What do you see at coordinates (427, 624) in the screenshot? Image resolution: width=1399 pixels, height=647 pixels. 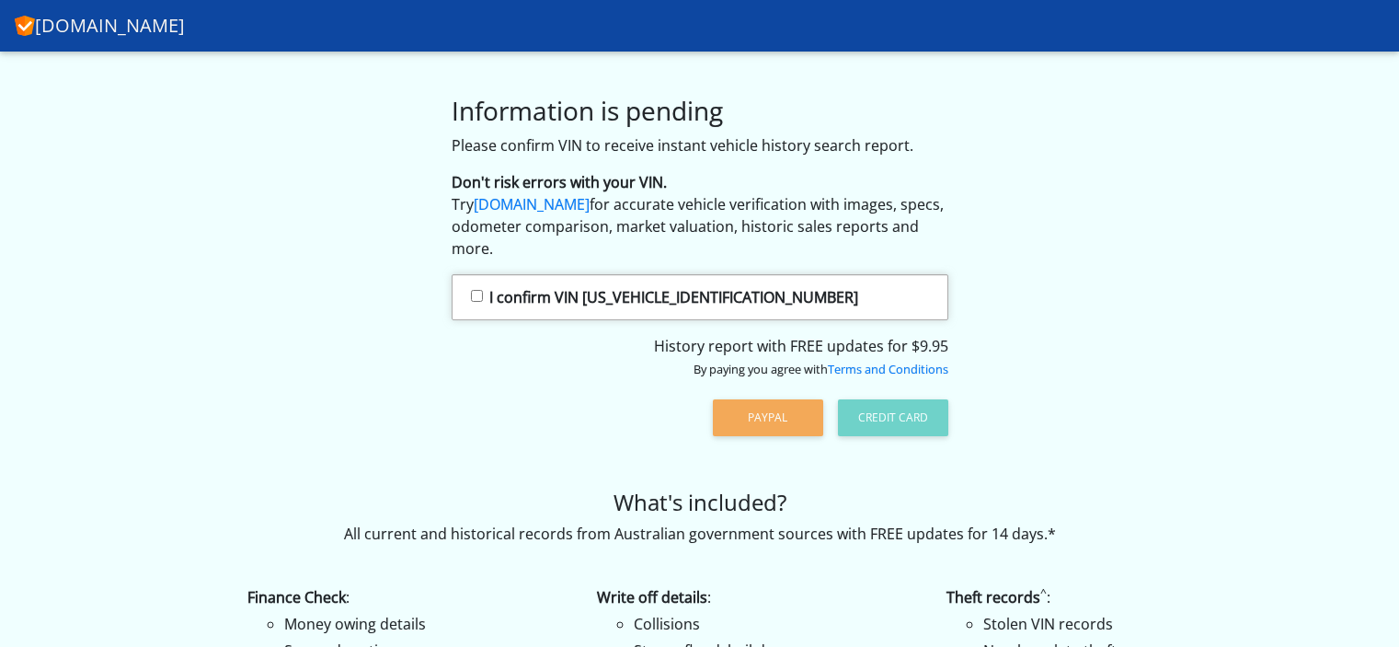 I see `li: Money owing details` at bounding box center [427, 624].